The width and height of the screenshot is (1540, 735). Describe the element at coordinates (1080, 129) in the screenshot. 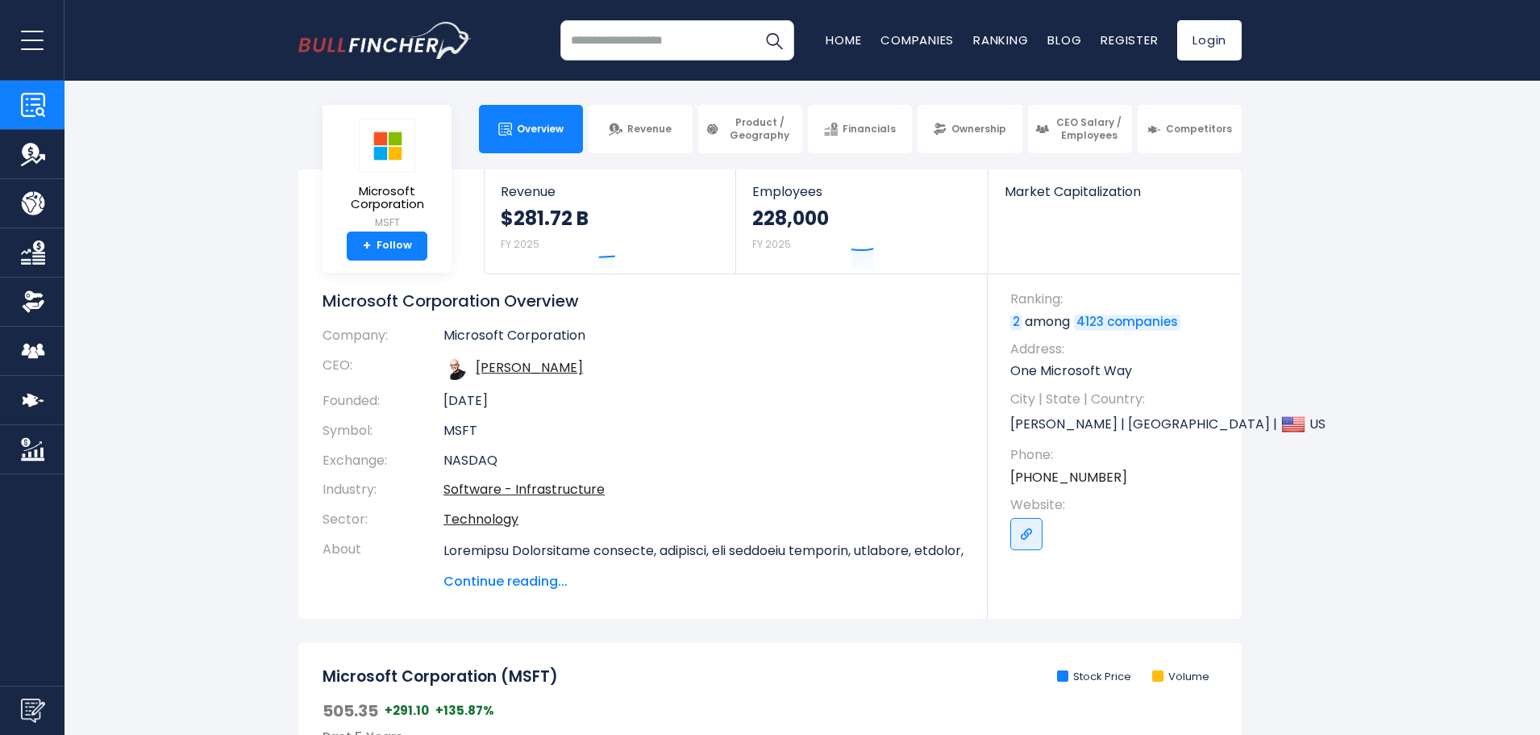

I see `a: CEO Salary / Employees` at that location.